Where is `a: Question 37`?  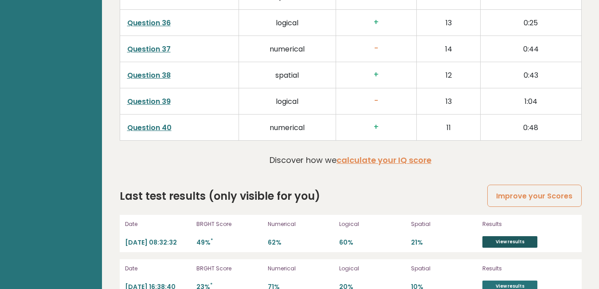
a: Question 37 is located at coordinates (149, 49).